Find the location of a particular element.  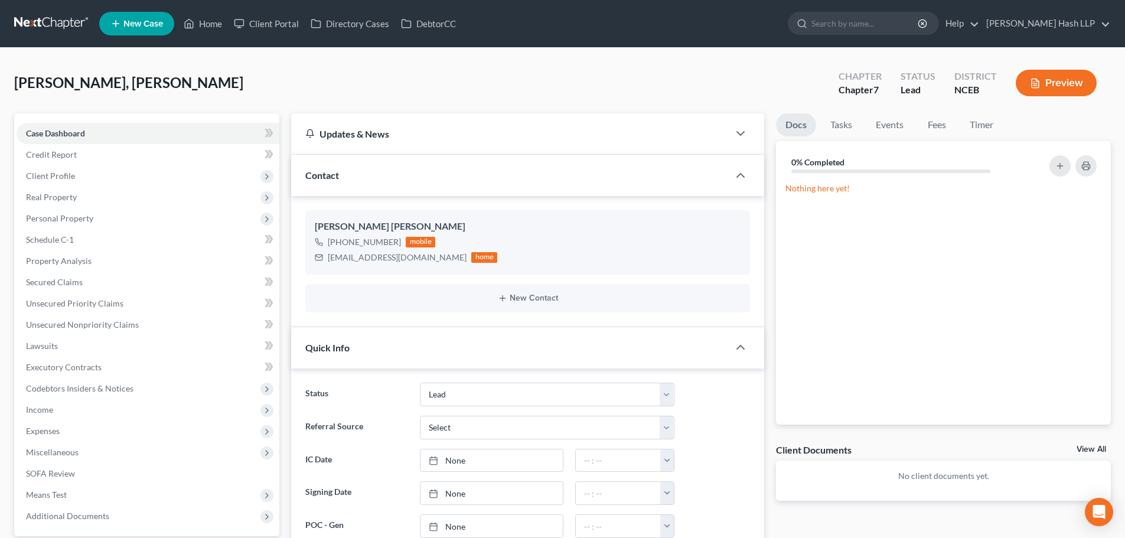

span: Lawsuits is located at coordinates (42, 346).